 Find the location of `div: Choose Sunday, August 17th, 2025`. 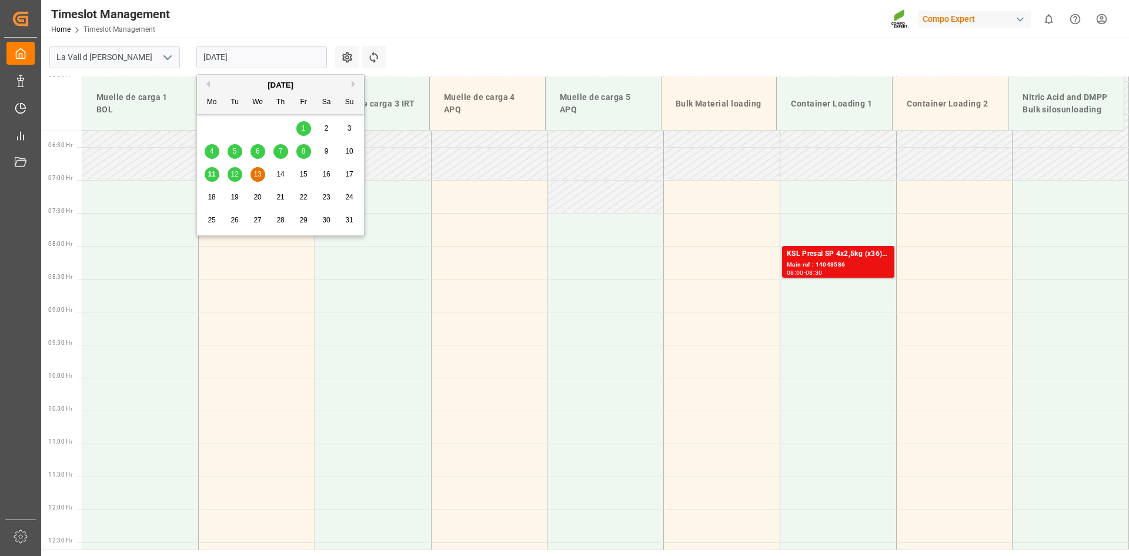

div: Choose Sunday, August 17th, 2025 is located at coordinates (349, 174).